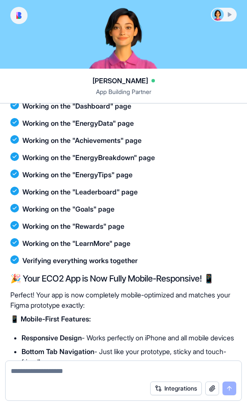 The width and height of the screenshot is (247, 406). What do you see at coordinates (123, 95) in the screenshot?
I see `span: App Building Partner` at bounding box center [123, 95].